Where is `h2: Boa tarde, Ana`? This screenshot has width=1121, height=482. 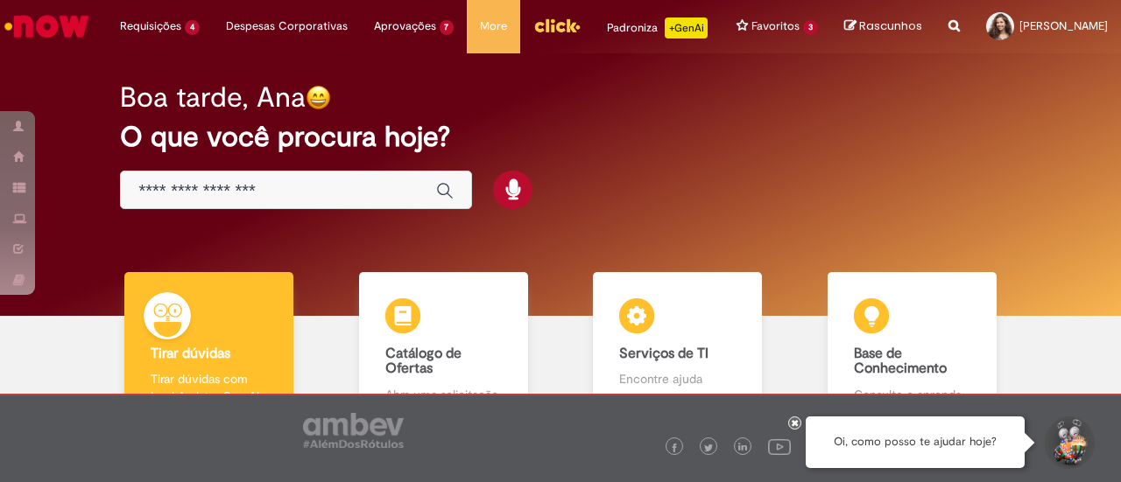 h2: Boa tarde, Ana is located at coordinates (213, 97).